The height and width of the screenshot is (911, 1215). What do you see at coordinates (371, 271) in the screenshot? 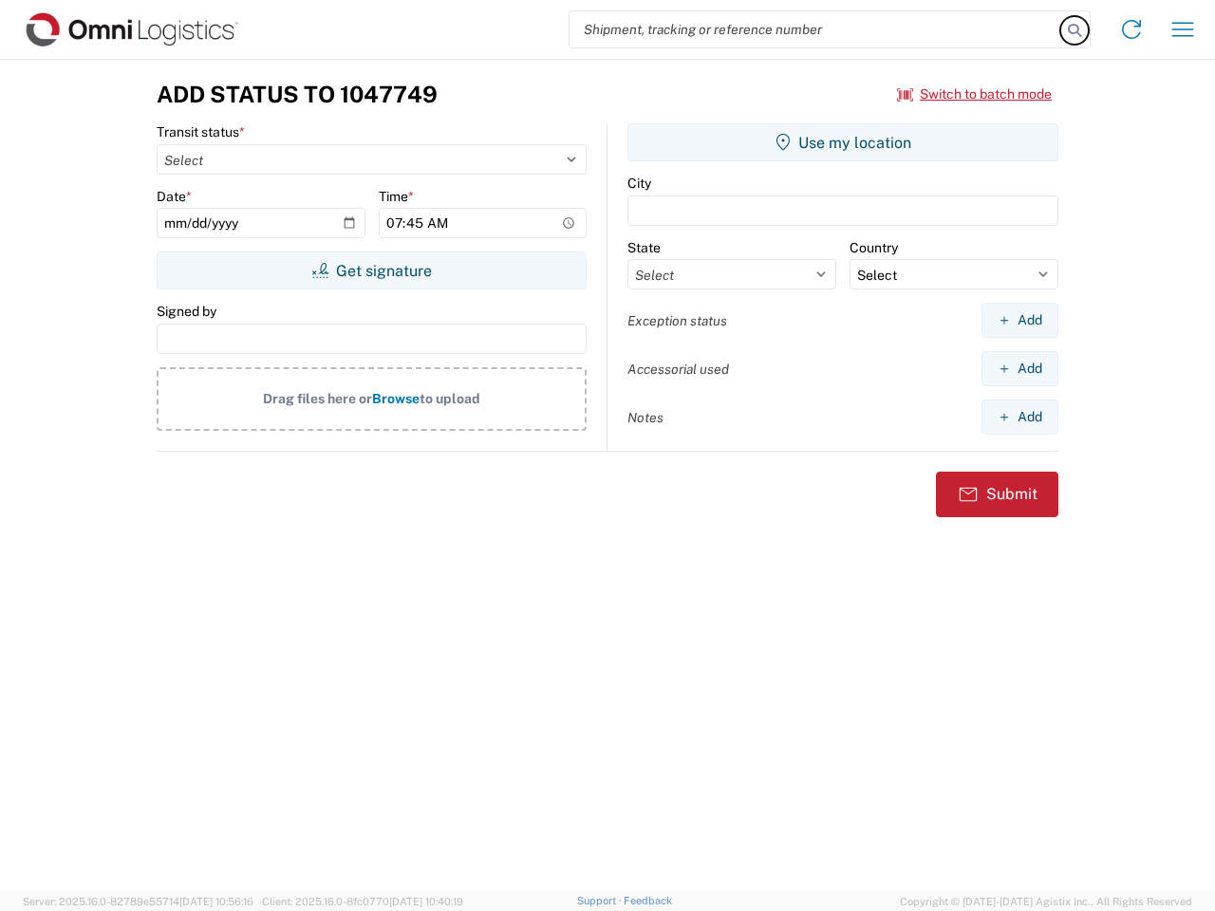
I see `button: Get signature` at bounding box center [371, 271].